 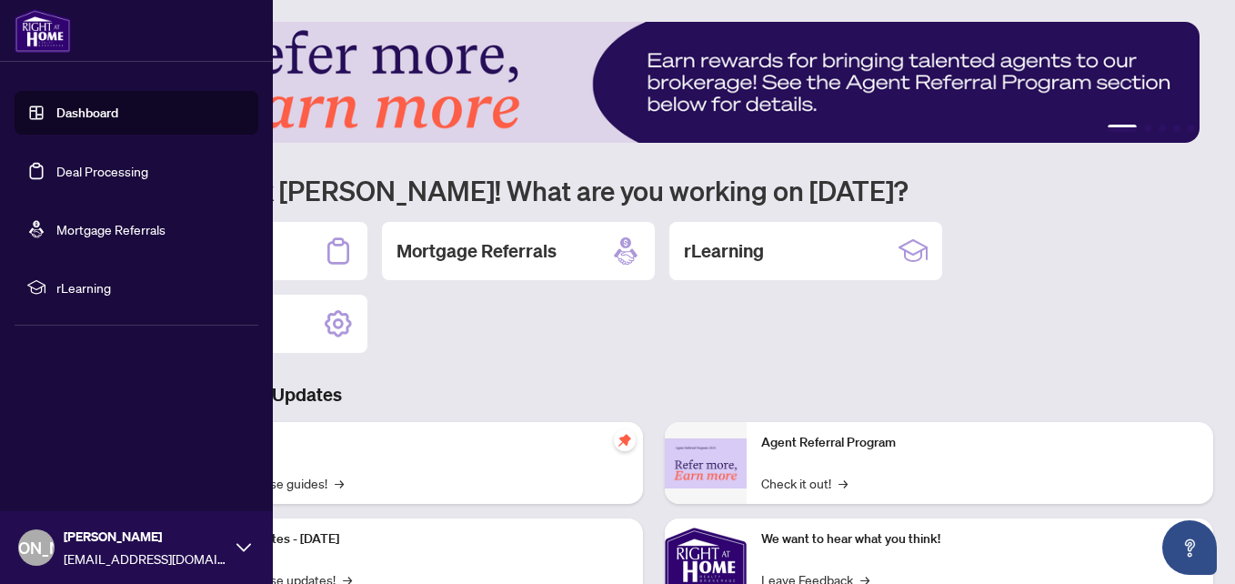 I want to click on p: Self-Help, so click(x=409, y=443).